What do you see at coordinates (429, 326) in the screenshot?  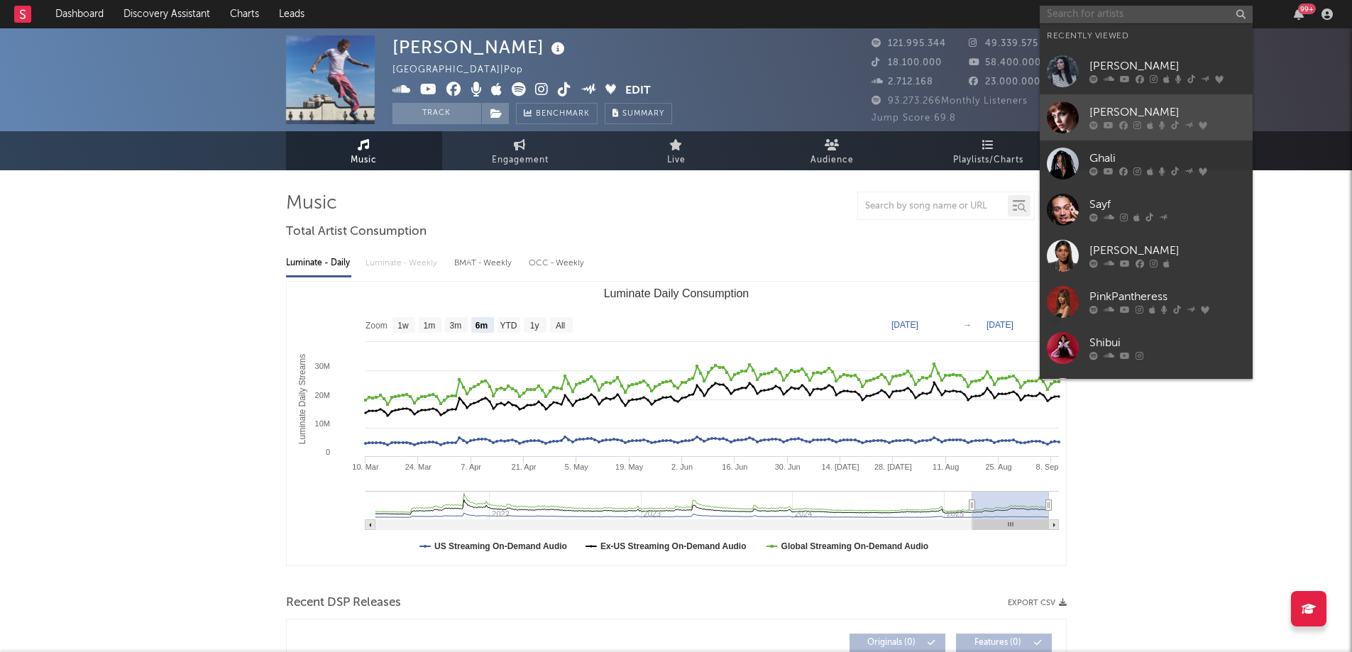 I see `text: 1m` at bounding box center [429, 326].